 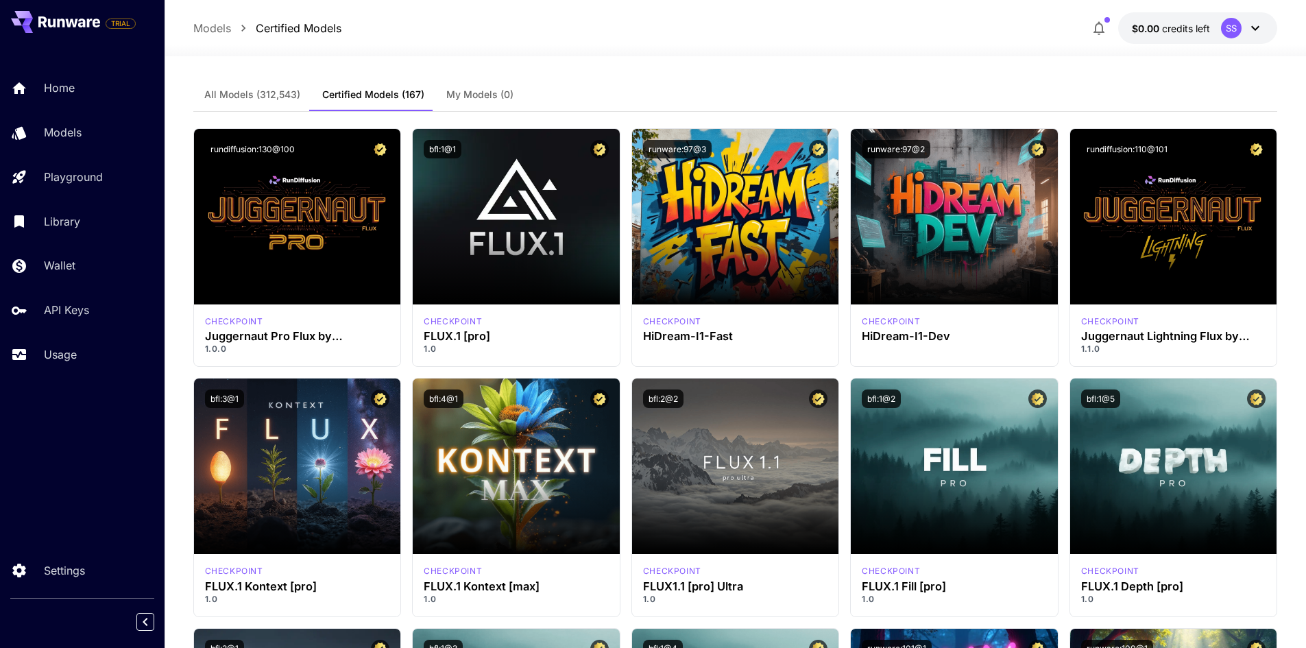 I want to click on div: FLUX.1 [pro], so click(x=516, y=336).